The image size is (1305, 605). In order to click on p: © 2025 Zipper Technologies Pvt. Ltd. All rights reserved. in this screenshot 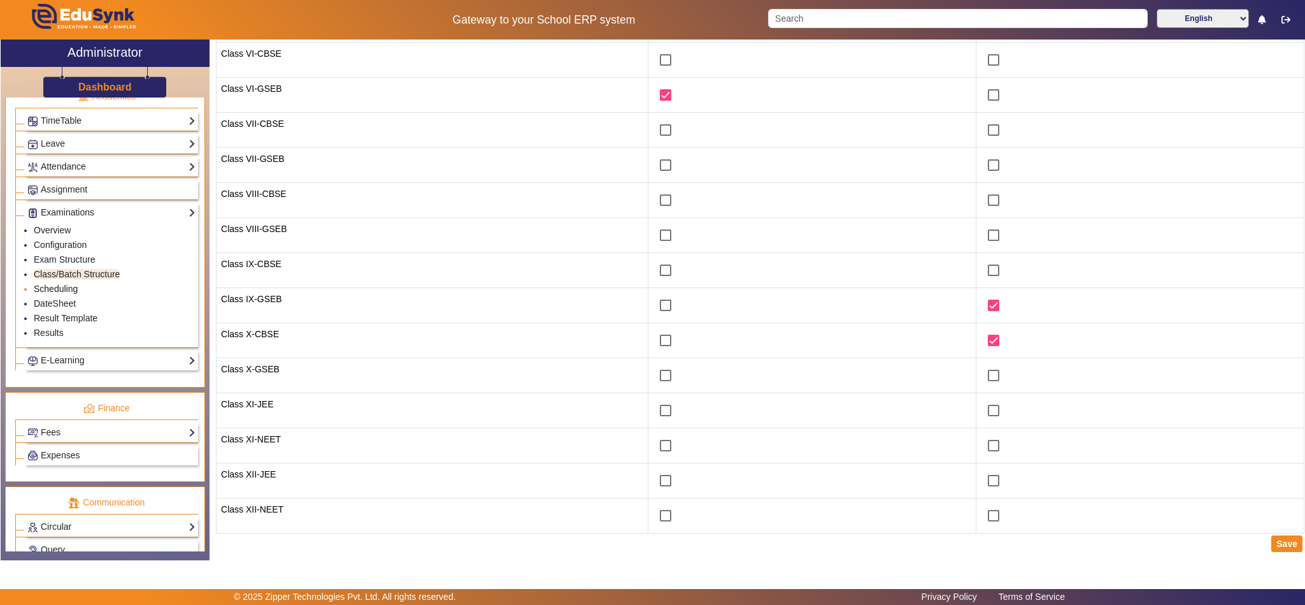, I will do `click(345, 596)`.